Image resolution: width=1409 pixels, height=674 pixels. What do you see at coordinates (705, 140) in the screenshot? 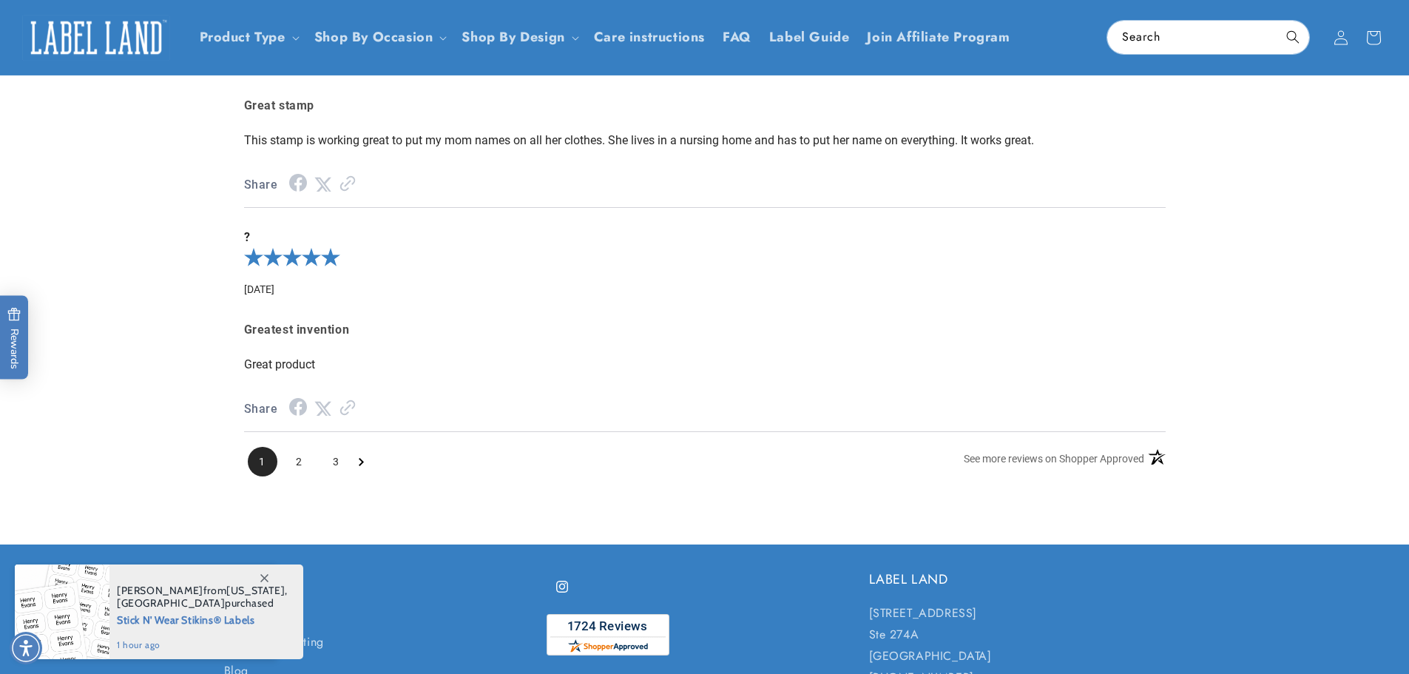
I see `p: This stamp is working great to put my mom names on all her clothes. She lives in a nursing home a...` at bounding box center [705, 140].